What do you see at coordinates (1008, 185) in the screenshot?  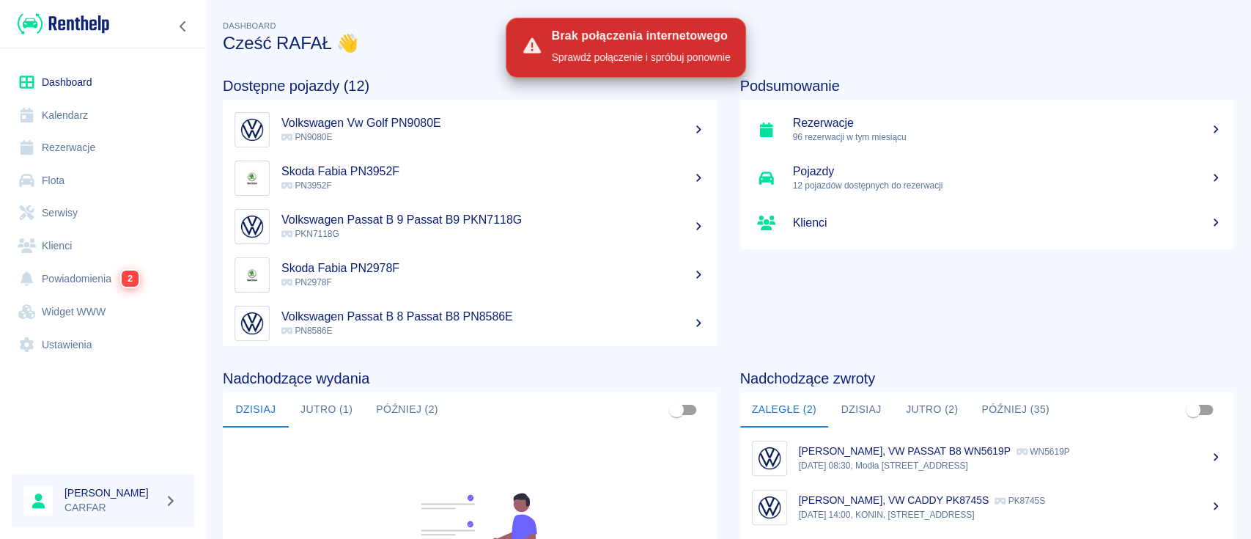 I see `p: 12 pojazdów dostępnych do rezerwacji` at bounding box center [1008, 185].